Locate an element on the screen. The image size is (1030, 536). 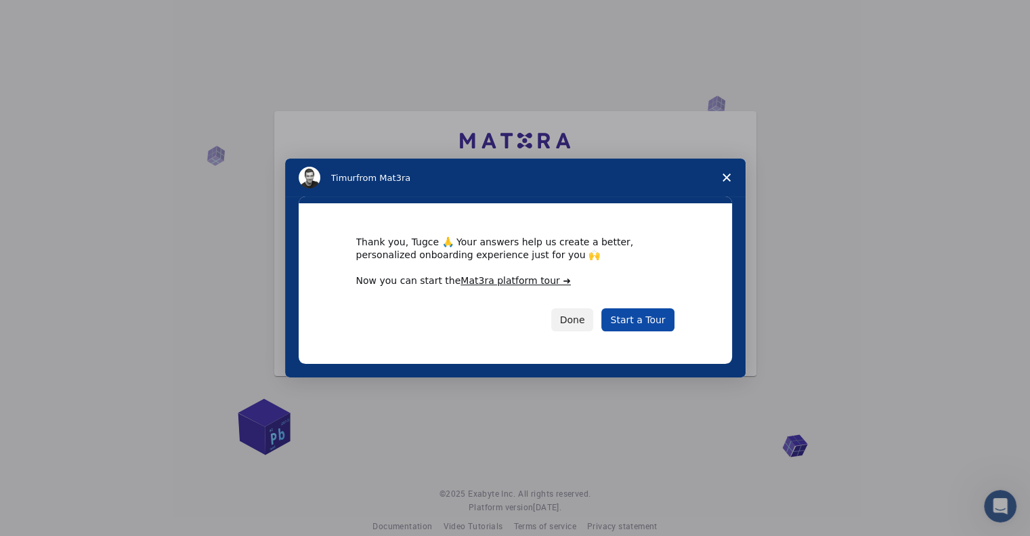
span: Close survey is located at coordinates (727, 177).